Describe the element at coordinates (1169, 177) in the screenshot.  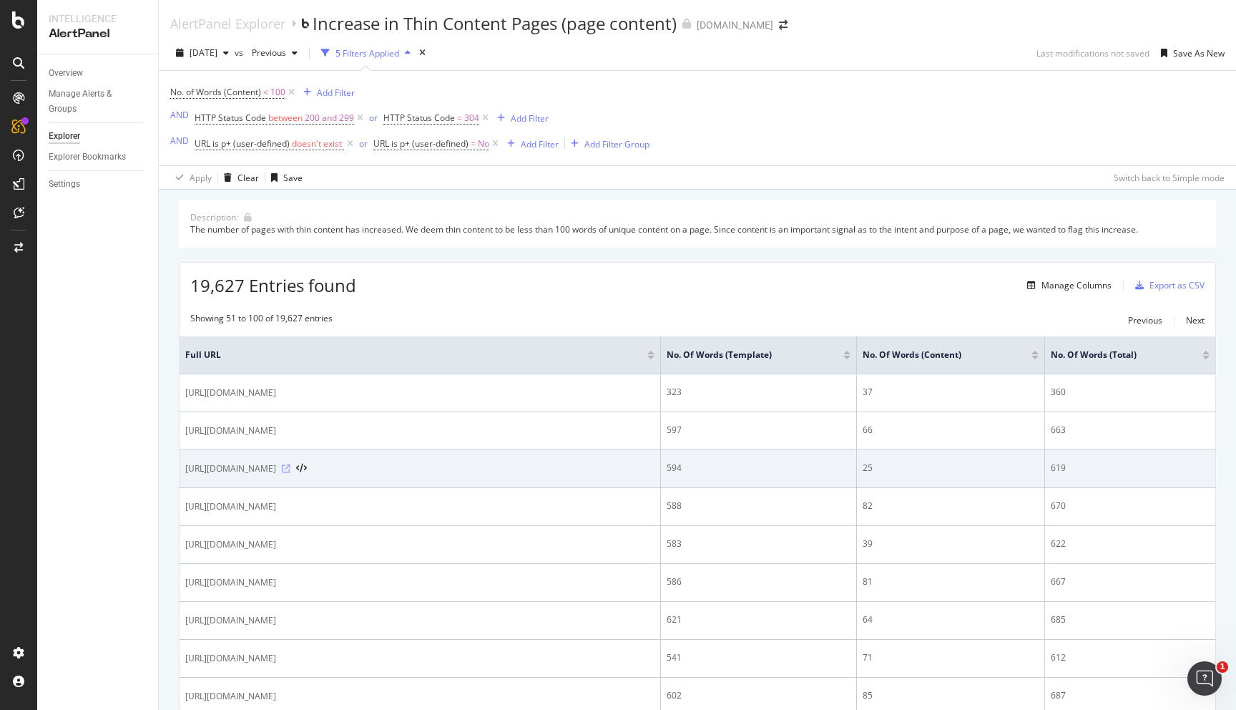
I see `div: Switch back to Simple mode` at that location.